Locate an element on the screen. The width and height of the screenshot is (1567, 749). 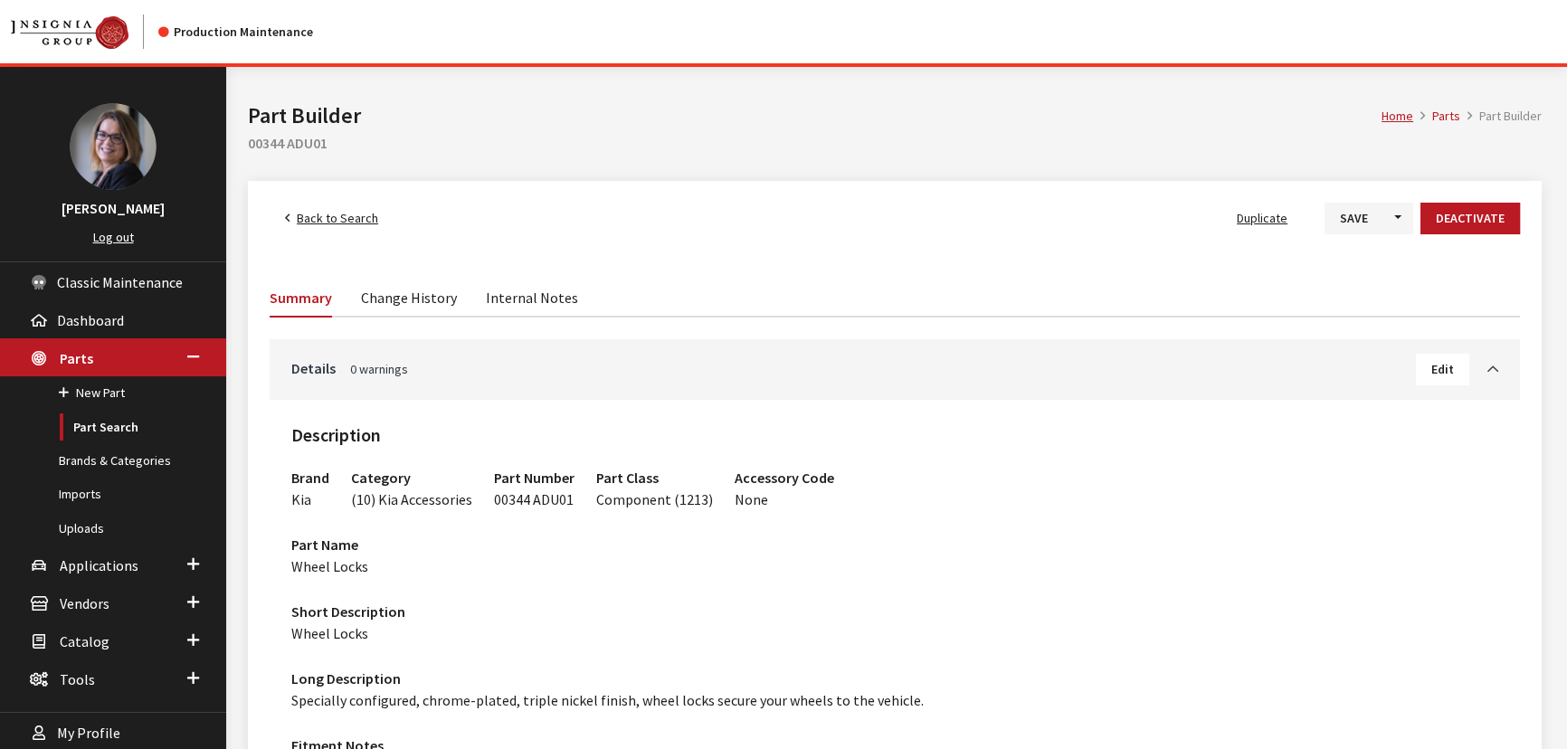
a: Log out is located at coordinates (113, 237).